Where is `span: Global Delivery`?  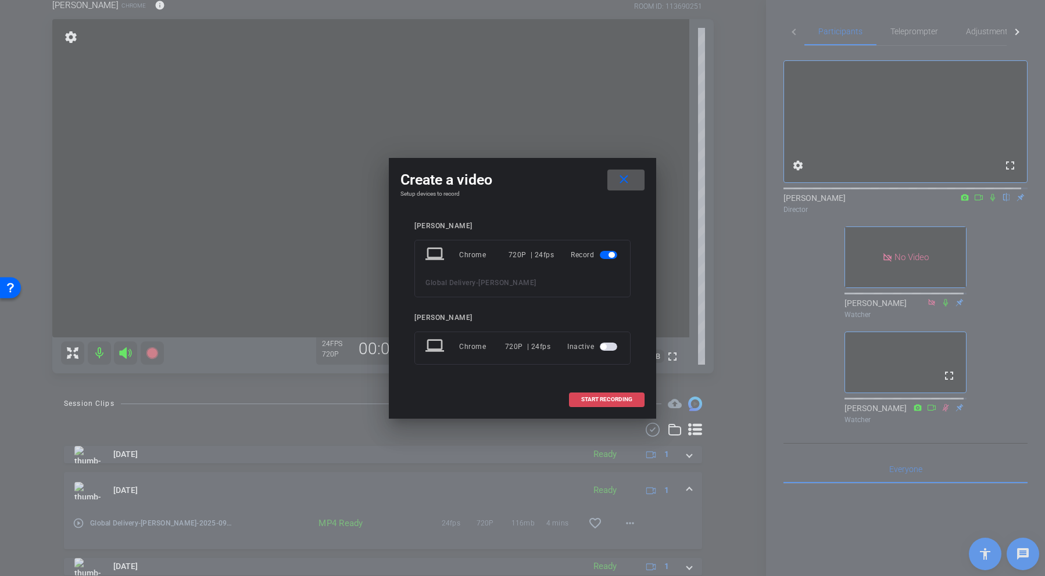 span: Global Delivery is located at coordinates (450, 283).